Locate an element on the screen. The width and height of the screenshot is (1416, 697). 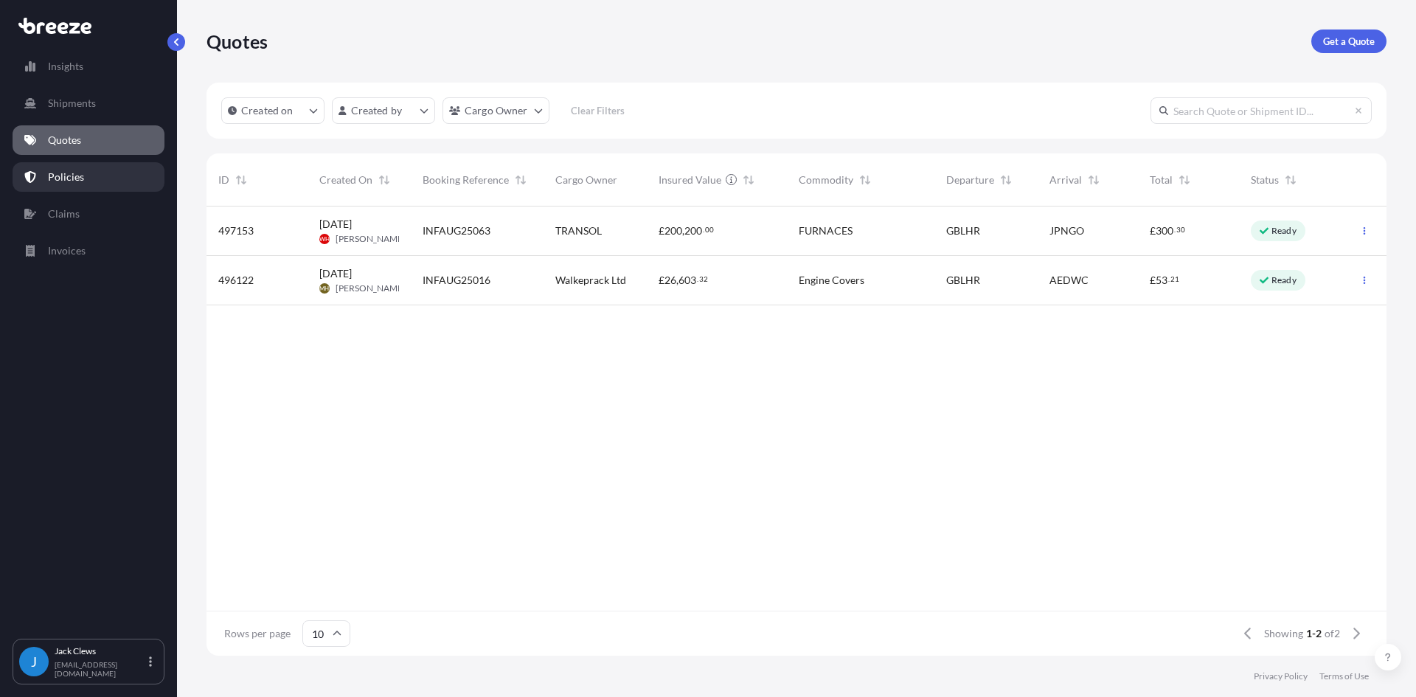
span: Created On is located at coordinates (346, 180).